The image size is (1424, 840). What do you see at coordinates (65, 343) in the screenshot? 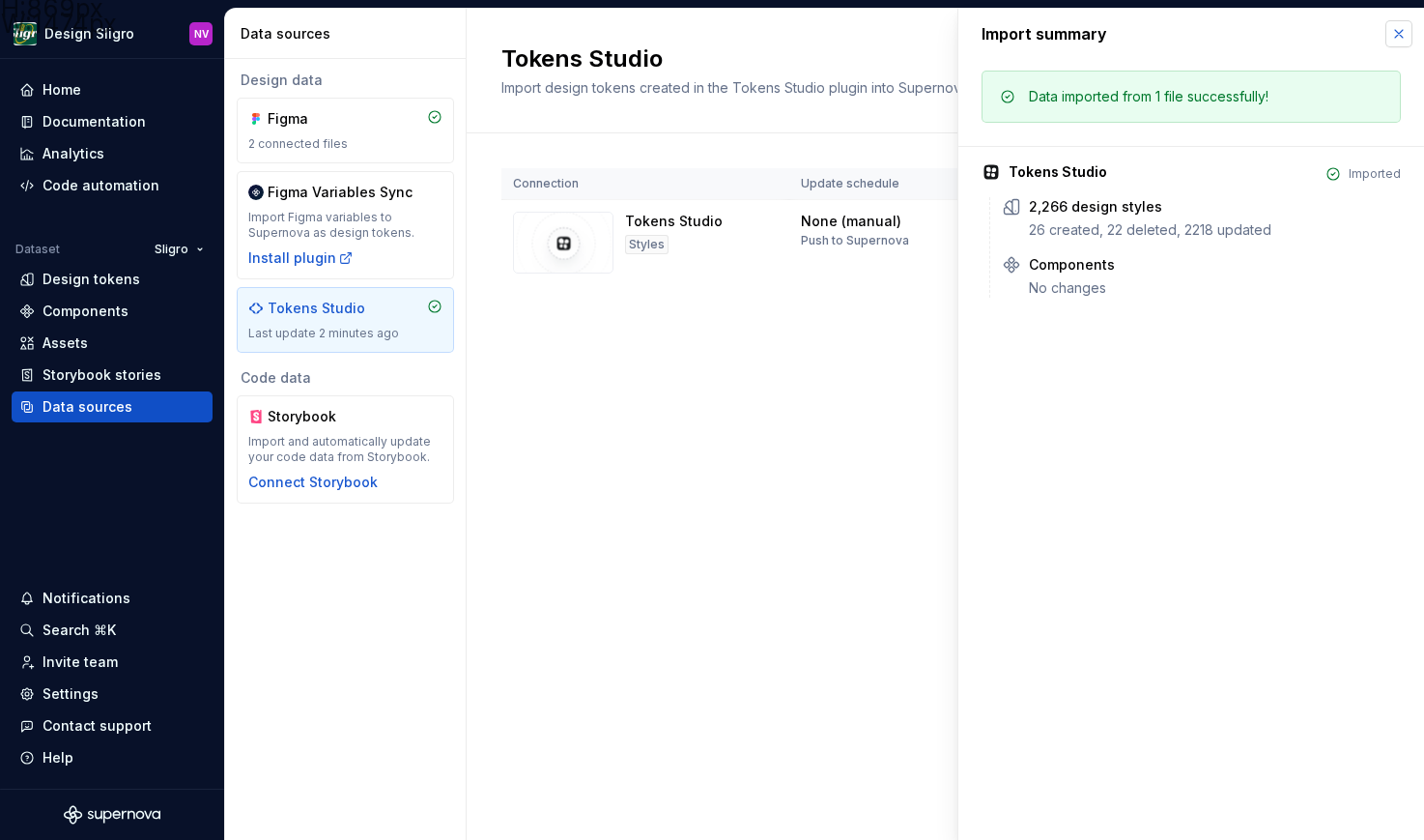
I see `div: Assets` at bounding box center [65, 343].